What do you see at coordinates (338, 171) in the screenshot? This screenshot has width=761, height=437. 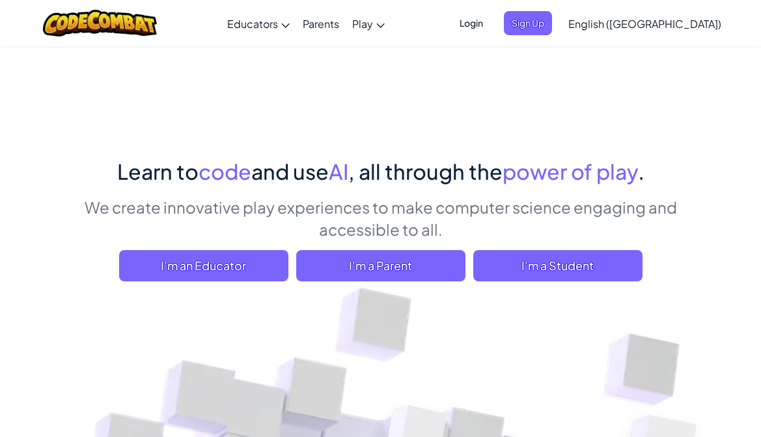 I see `span: AI` at bounding box center [338, 171].